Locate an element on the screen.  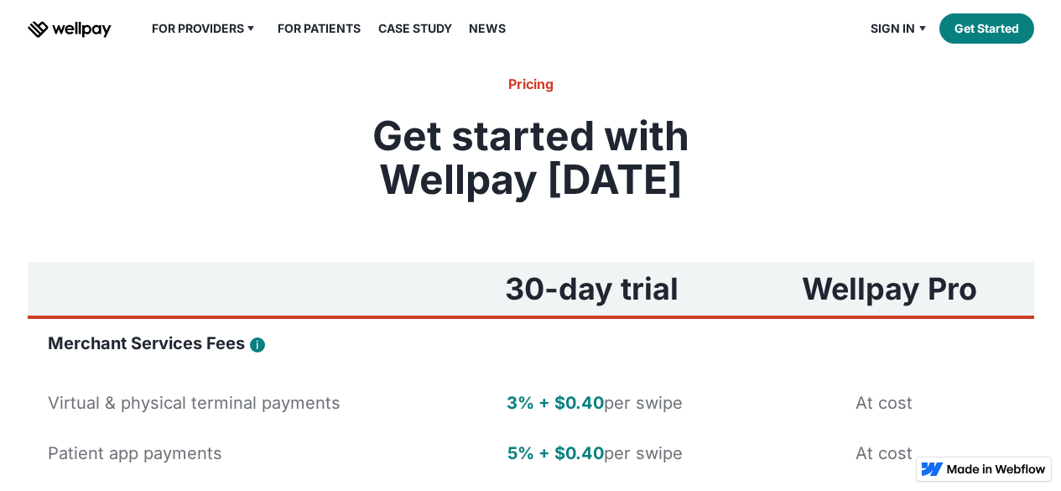
h3: 30-day trial is located at coordinates (591, 289).